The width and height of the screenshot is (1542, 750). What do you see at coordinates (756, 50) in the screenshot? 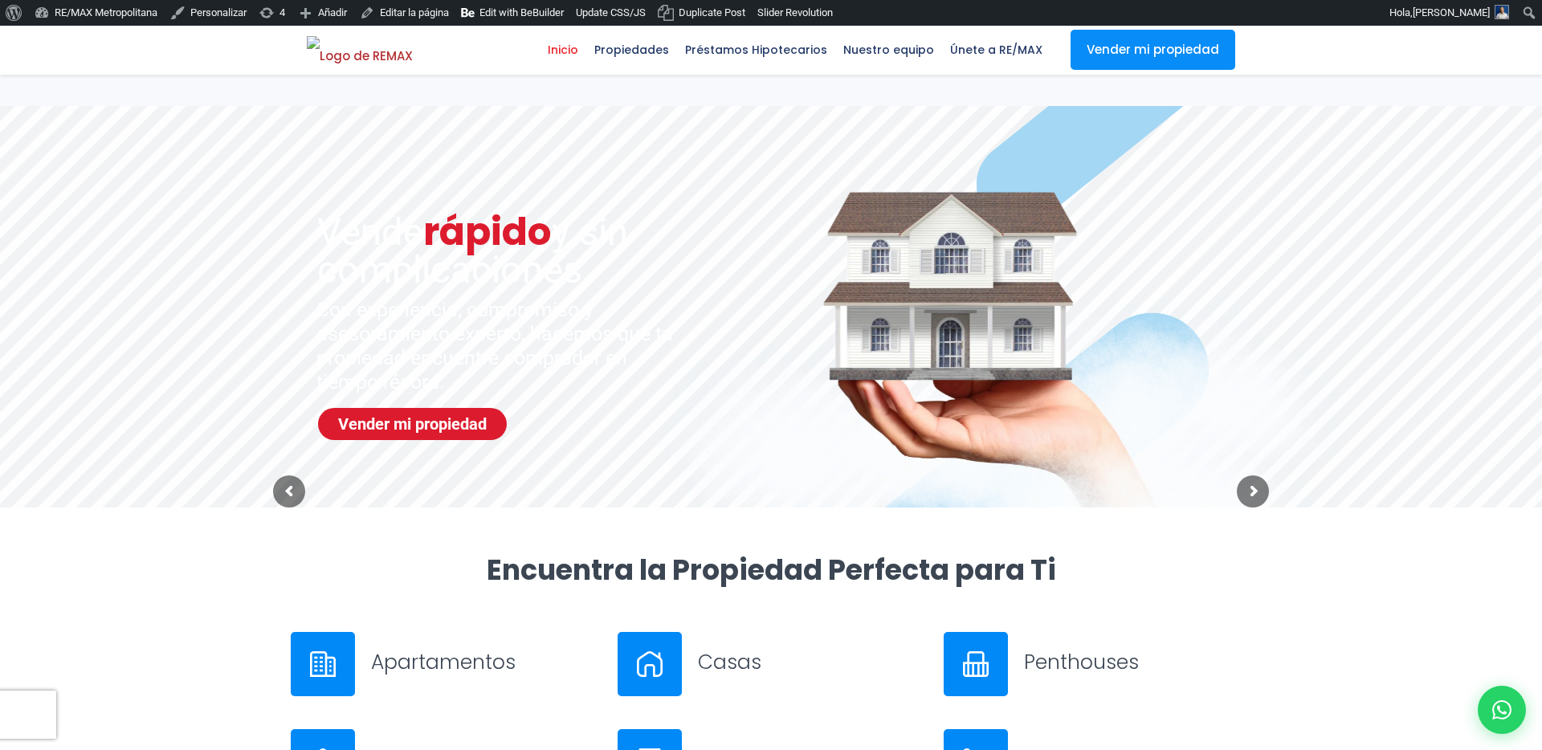
I see `a: Préstamos Hipotecarios` at bounding box center [756, 50].